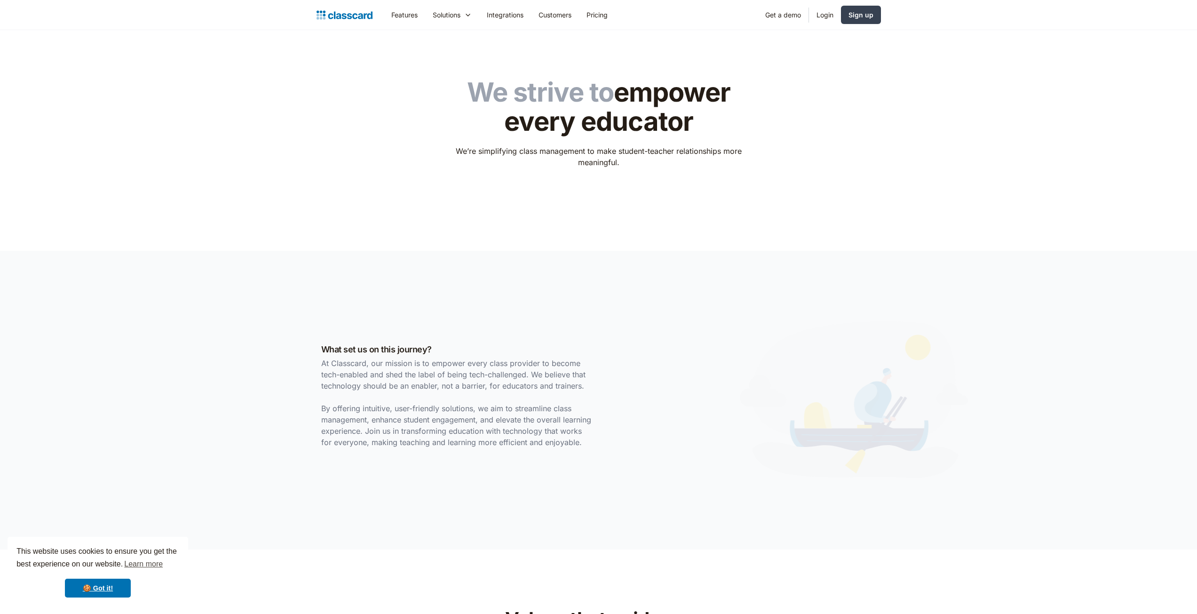  I want to click on h1: empower every educator, so click(598, 107).